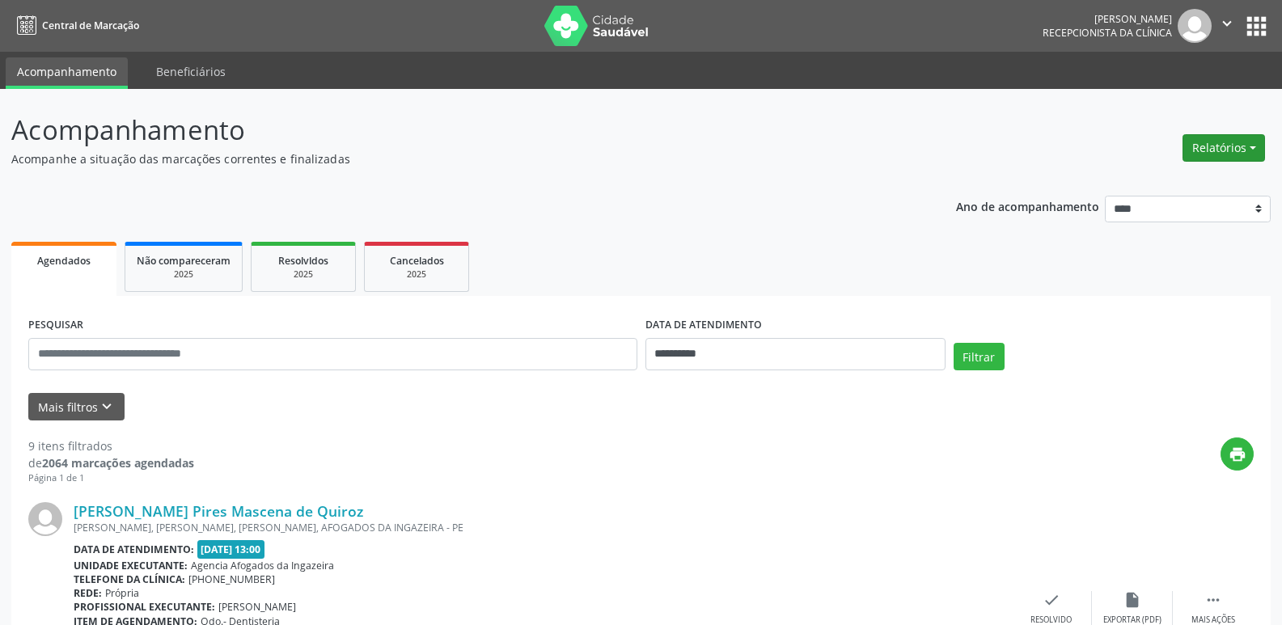 Image resolution: width=1282 pixels, height=625 pixels. Describe the element at coordinates (416, 260) in the screenshot. I see `span: Cancelados` at that location.